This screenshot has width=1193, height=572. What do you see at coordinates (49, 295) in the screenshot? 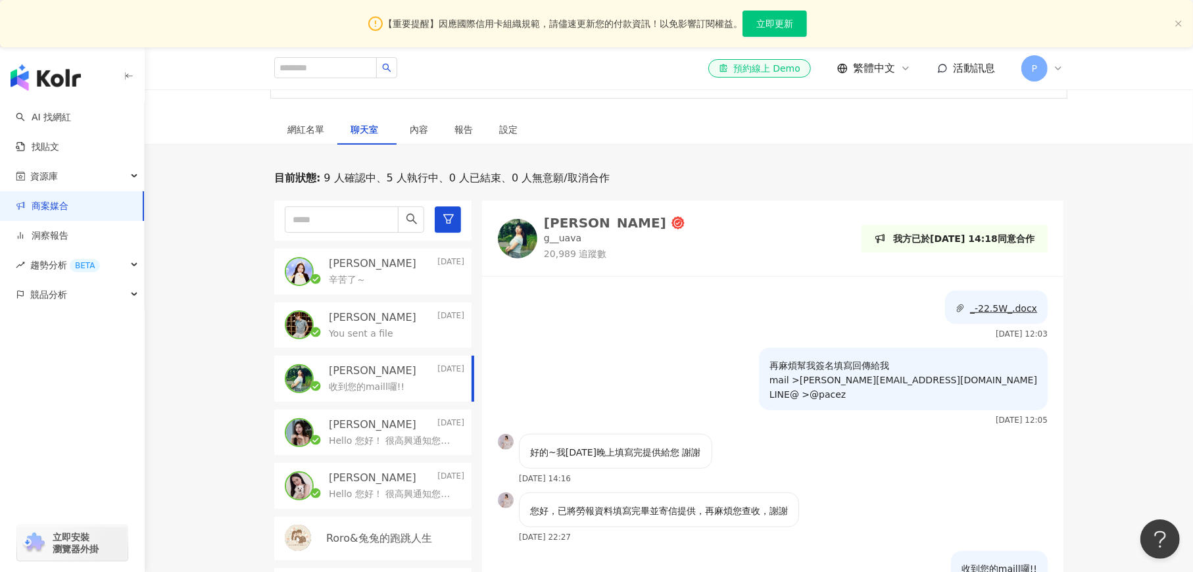
I see `span: 競品分析` at bounding box center [49, 295].